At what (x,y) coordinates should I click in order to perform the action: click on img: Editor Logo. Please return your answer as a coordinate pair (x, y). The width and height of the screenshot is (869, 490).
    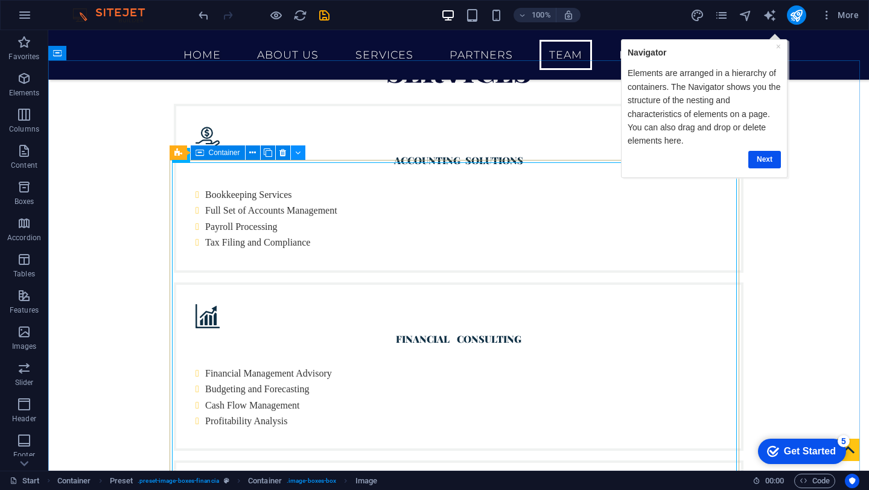
    Looking at the image, I should click on (115, 15).